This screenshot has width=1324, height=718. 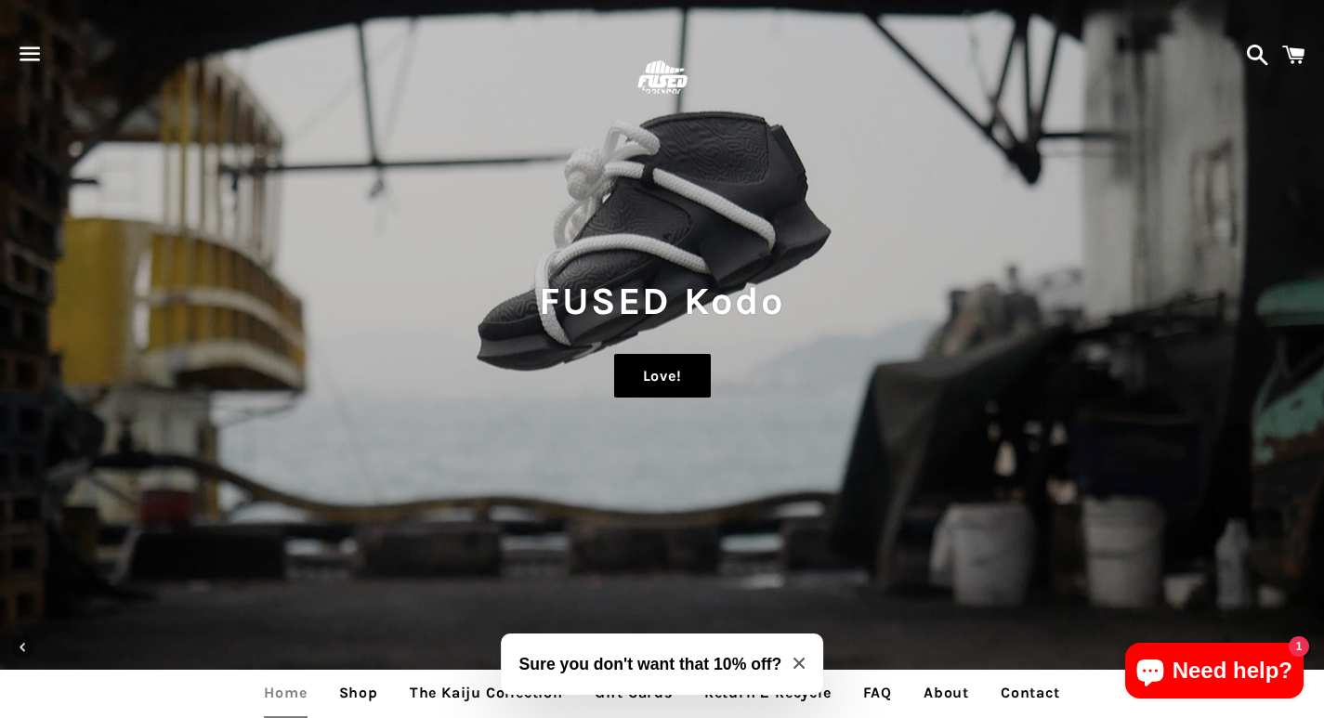 What do you see at coordinates (285, 693) in the screenshot?
I see `a: Home` at bounding box center [285, 693].